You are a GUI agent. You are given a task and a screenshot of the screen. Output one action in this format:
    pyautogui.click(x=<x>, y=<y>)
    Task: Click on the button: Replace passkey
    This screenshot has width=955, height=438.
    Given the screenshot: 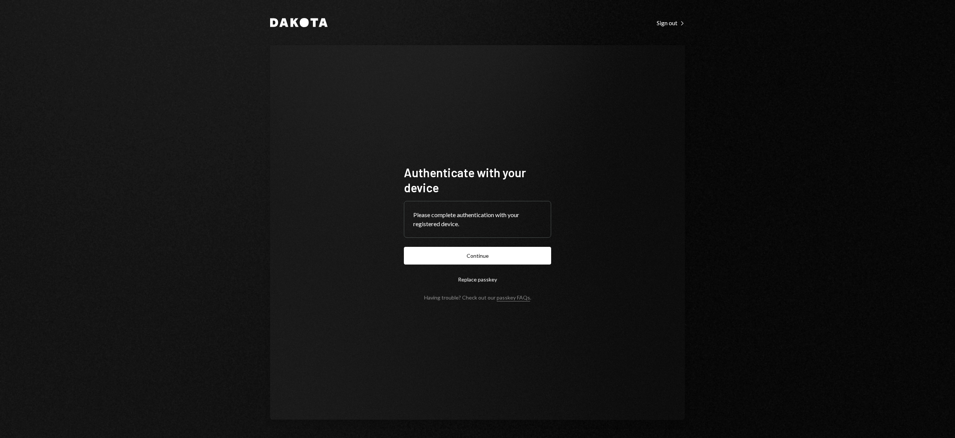 What is the action you would take?
    pyautogui.click(x=478, y=279)
    